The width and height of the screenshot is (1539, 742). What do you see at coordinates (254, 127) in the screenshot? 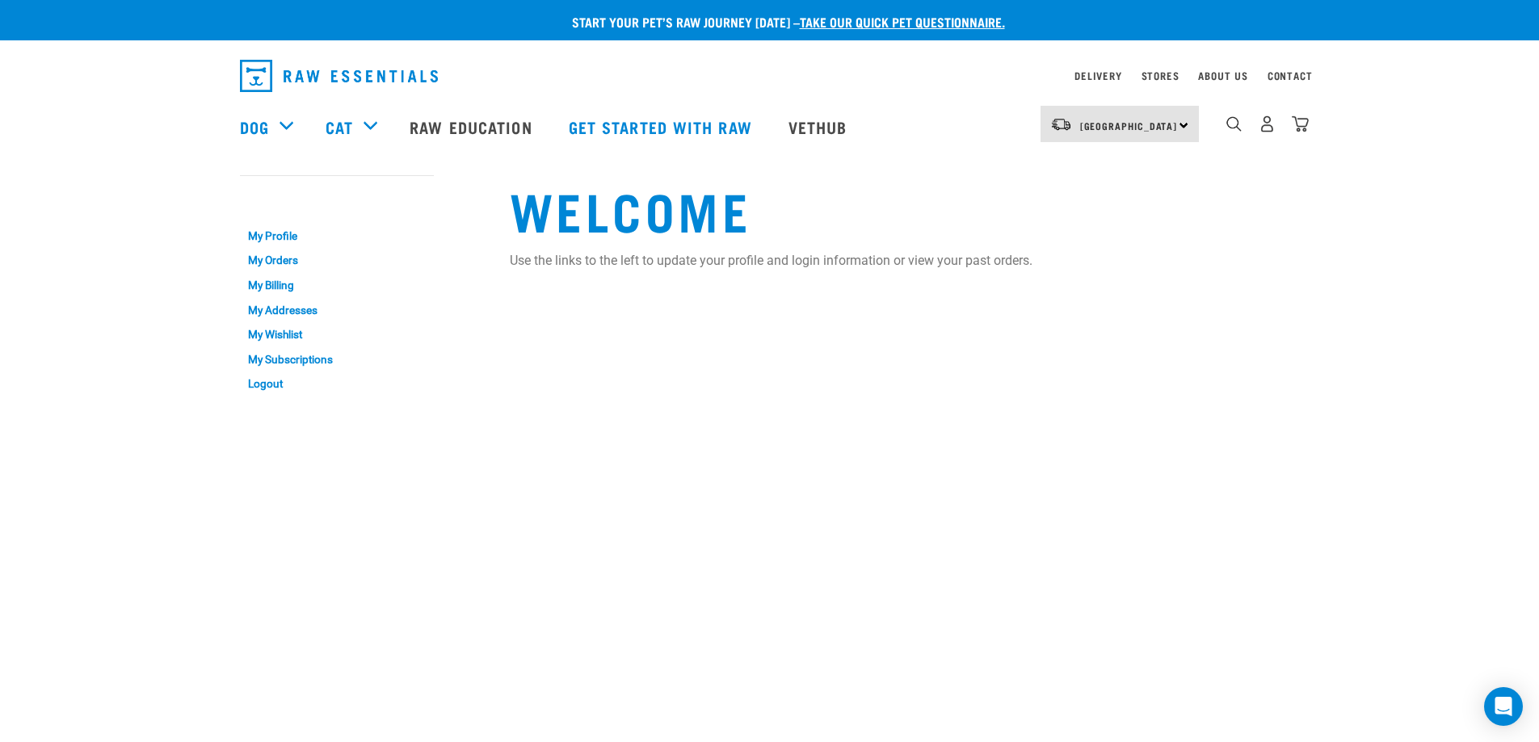
I see `a: Dog` at bounding box center [254, 127].